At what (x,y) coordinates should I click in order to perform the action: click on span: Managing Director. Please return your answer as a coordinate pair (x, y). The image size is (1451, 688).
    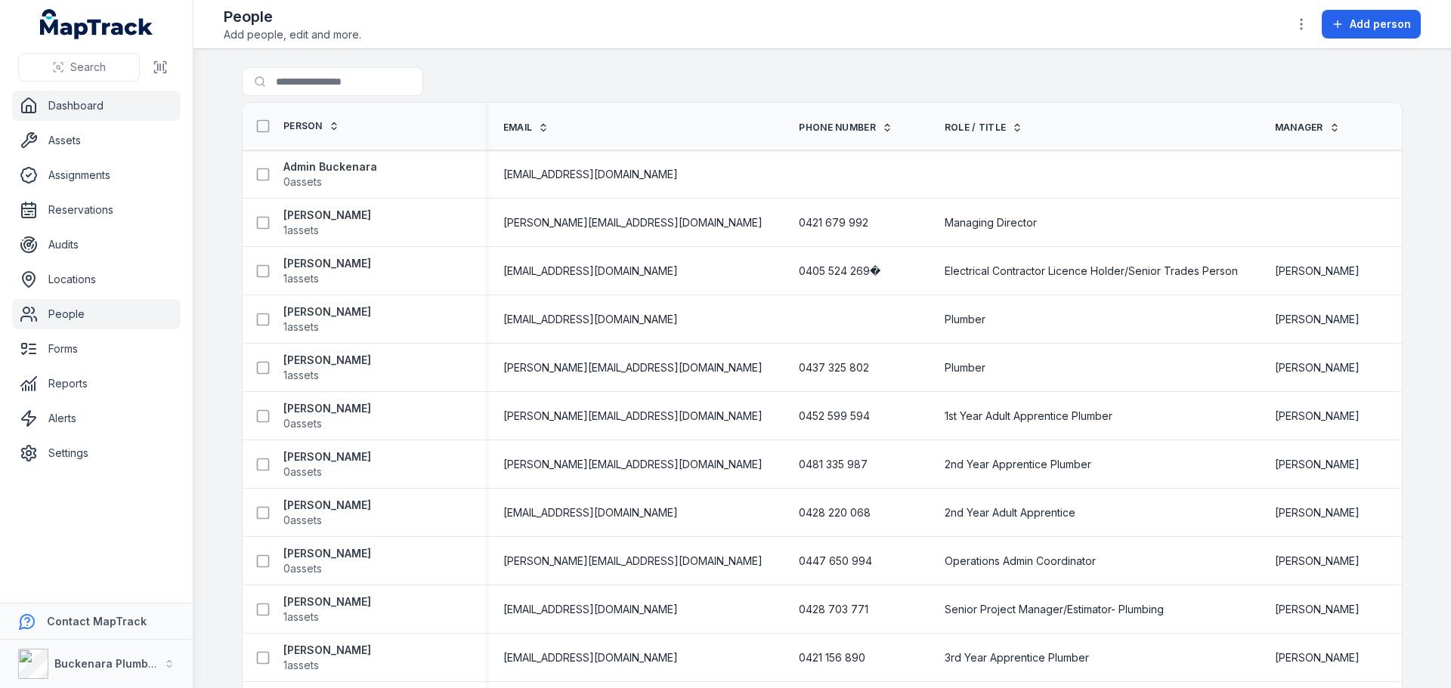
    Looking at the image, I should click on (991, 223).